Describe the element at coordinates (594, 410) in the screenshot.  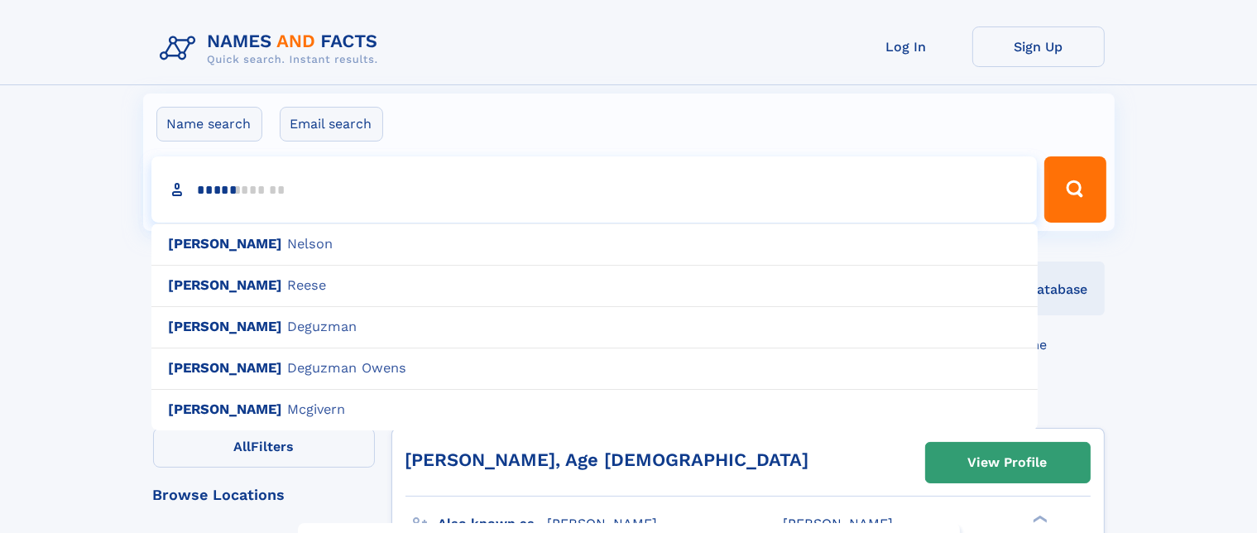
I see `div: M c g i v e r n` at that location.